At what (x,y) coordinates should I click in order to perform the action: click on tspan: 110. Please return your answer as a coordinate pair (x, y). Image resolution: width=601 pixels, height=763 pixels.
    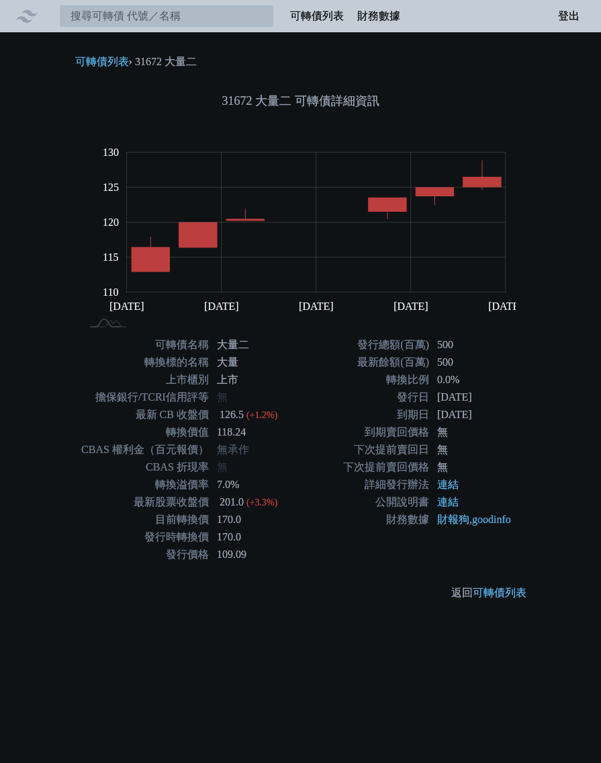
    Looking at the image, I should click on (110, 292).